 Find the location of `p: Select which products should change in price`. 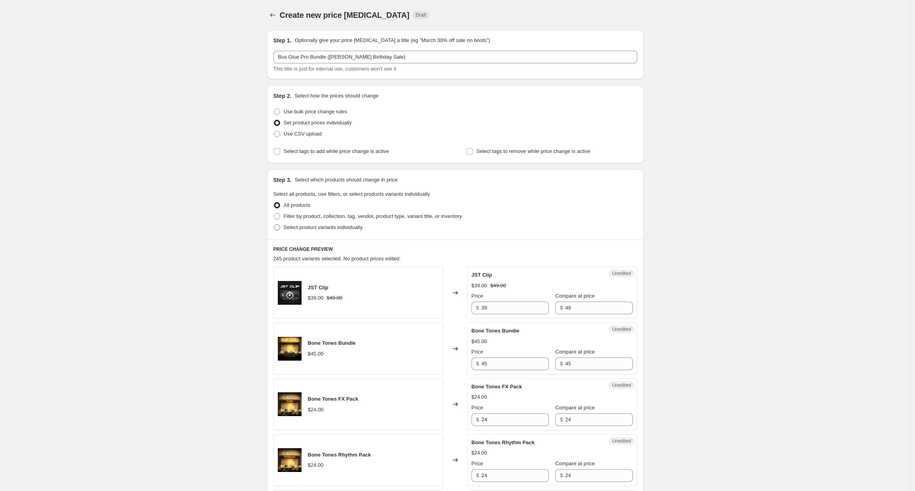

p: Select which products should change in price is located at coordinates (346, 180).